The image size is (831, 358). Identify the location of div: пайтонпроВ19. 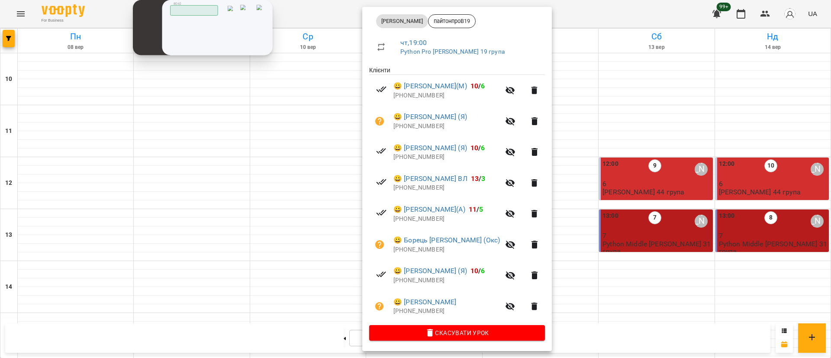
(452, 21).